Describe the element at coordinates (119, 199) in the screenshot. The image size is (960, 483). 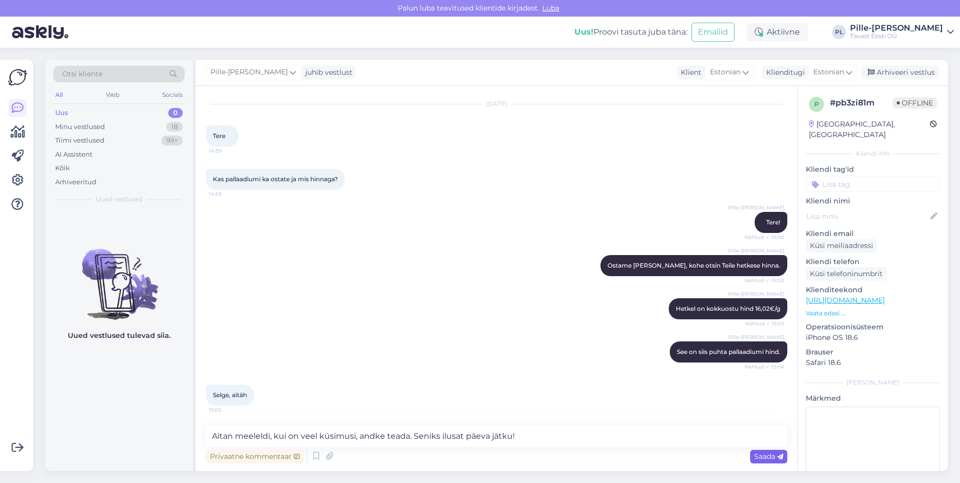
I see `span: Uued vestlused` at that location.